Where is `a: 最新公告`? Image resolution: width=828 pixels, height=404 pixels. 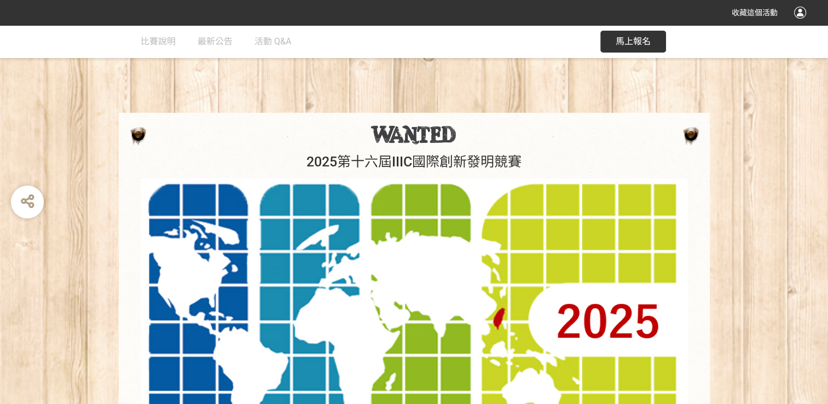
a: 最新公告 is located at coordinates (215, 42).